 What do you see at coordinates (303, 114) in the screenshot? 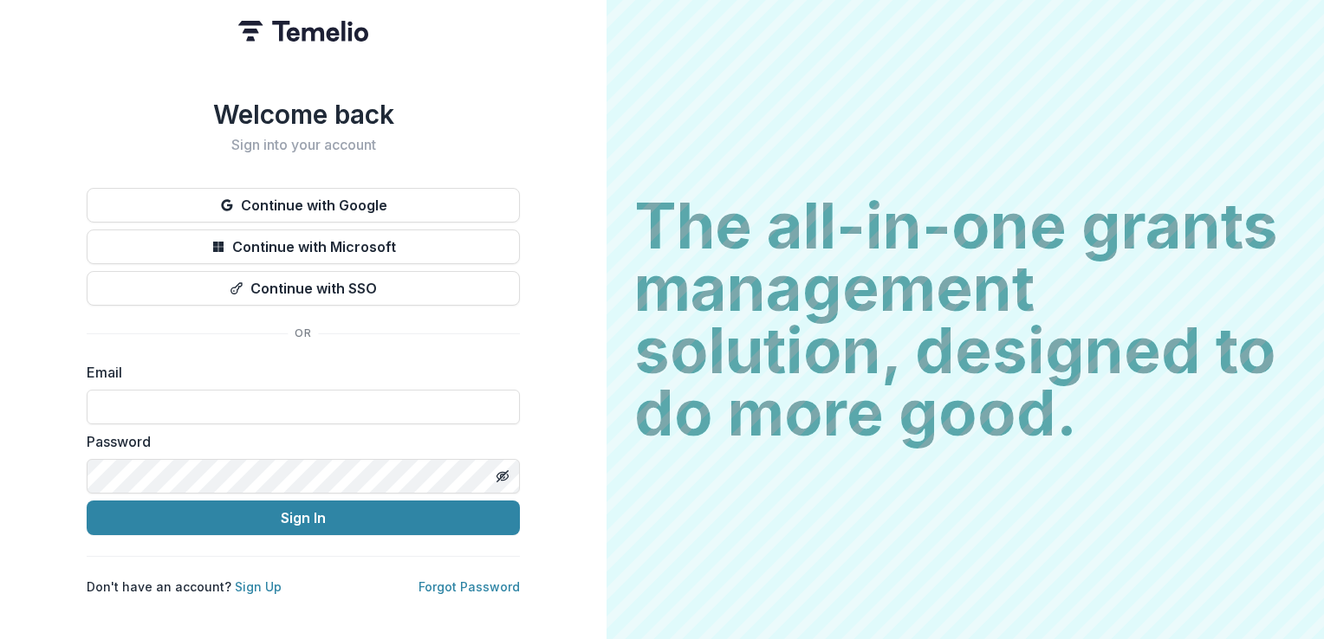
I see `h1: Welcome back` at bounding box center [303, 114].